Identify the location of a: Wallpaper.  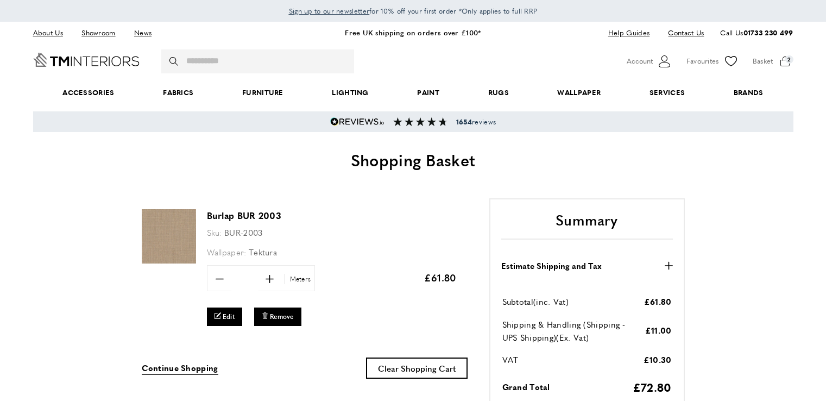
(579, 92).